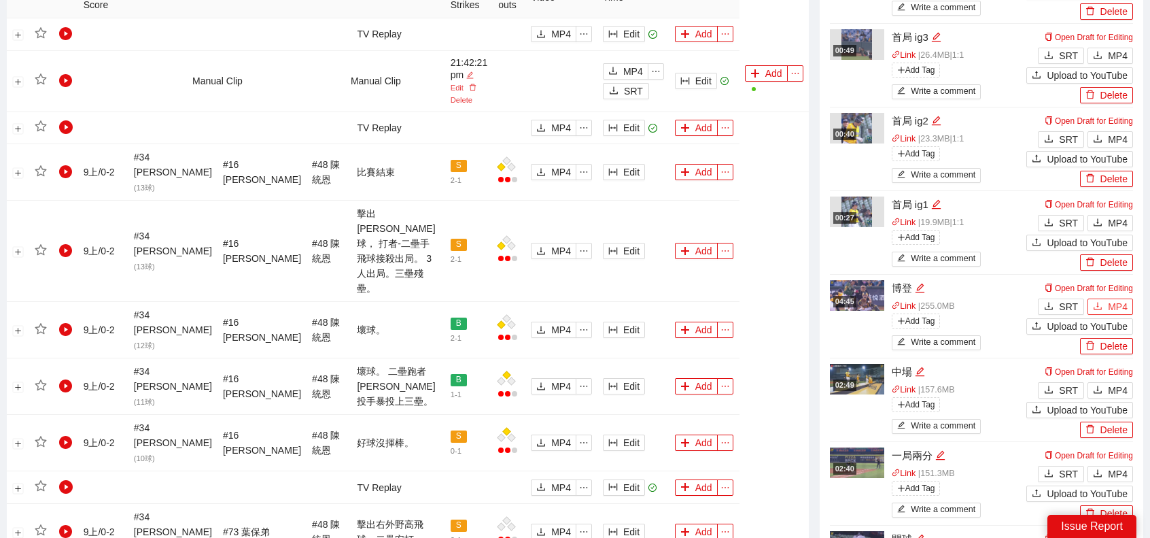  Describe the element at coordinates (845, 301) in the screenshot. I see `div: 04:45` at that location.